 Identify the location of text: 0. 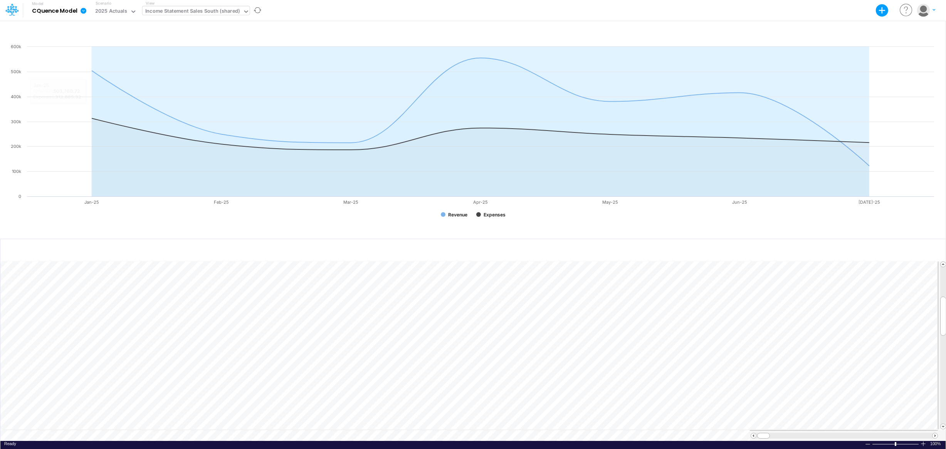
(20, 196).